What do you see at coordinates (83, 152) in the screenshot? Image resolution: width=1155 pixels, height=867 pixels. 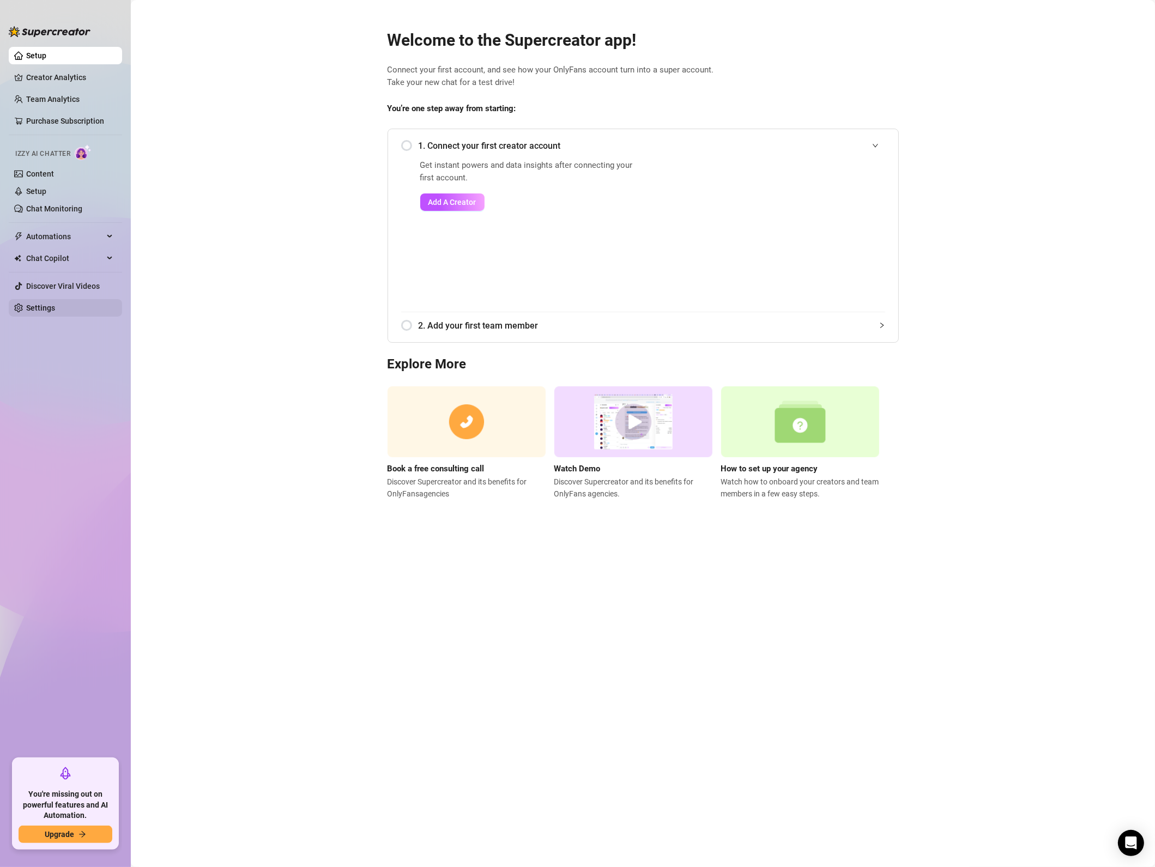 I see `img: AI Chatter` at bounding box center [83, 152].